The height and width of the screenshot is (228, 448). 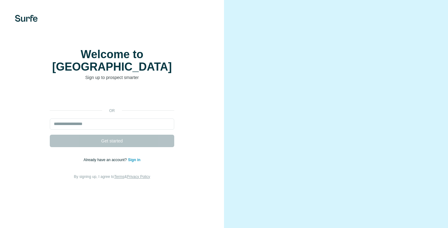 I want to click on p: Sign up to prospect smarter, so click(x=112, y=77).